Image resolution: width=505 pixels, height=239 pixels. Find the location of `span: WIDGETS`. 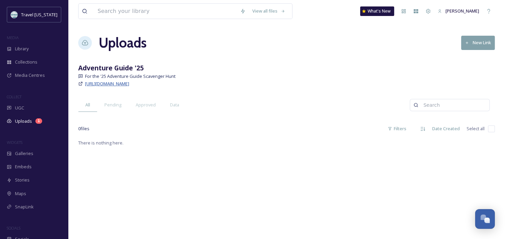

span: WIDGETS is located at coordinates (15, 142).